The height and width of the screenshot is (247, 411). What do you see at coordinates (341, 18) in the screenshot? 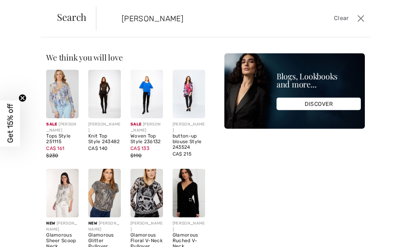
I see `span: Clear` at bounding box center [341, 18].